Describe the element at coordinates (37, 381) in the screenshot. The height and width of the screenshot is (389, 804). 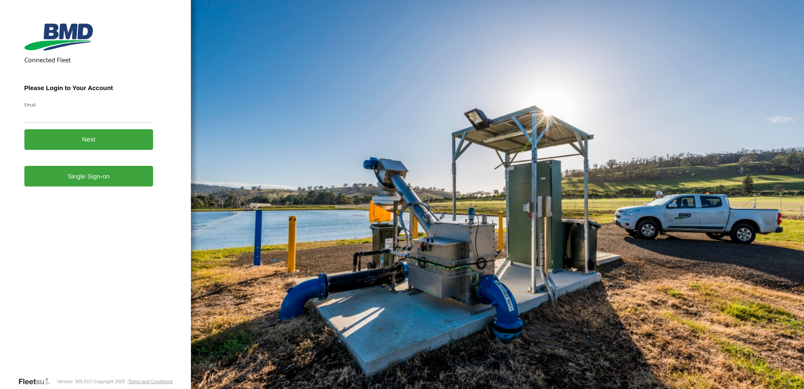
I see `a: Visit our Website` at that location.